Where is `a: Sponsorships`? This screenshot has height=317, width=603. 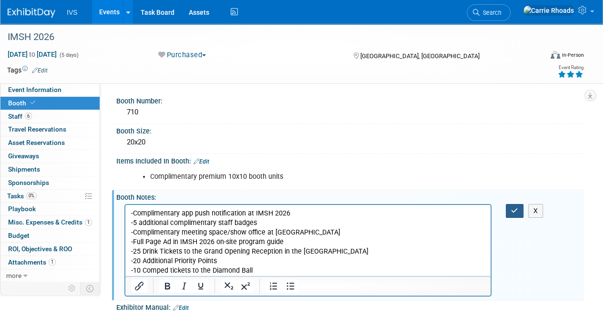 a: Sponsorships is located at coordinates (50, 183).